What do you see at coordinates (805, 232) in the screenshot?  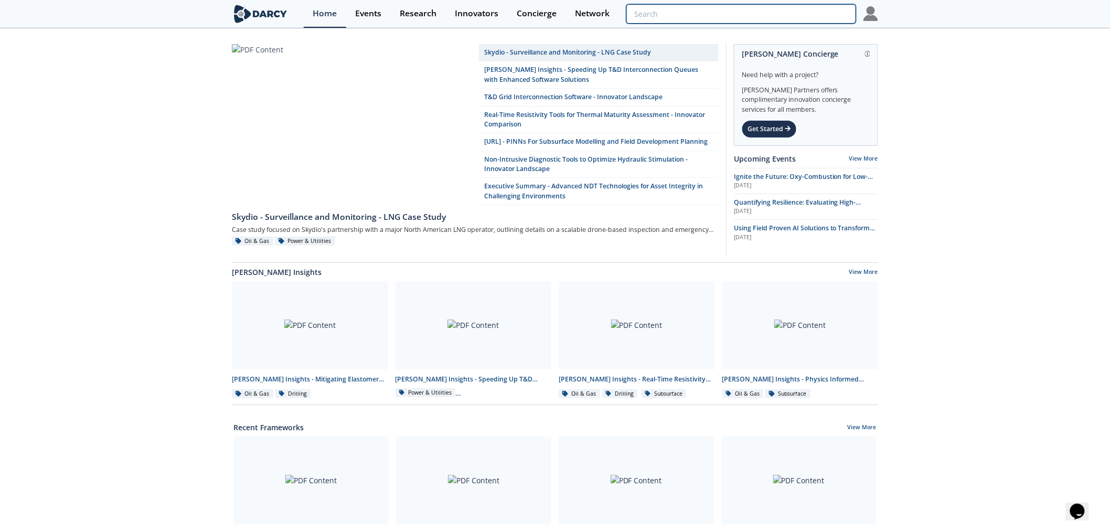 I see `span: Using Field Proven AI Solutions to Transform Safety Programs` at bounding box center [805, 232].